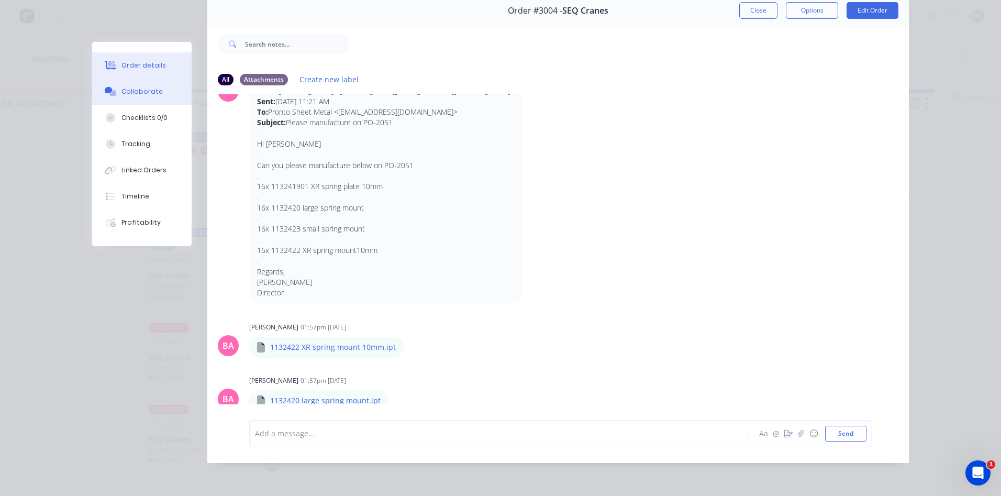  Describe the element at coordinates (262, 112) in the screenshot. I see `strong: To:` at that location.